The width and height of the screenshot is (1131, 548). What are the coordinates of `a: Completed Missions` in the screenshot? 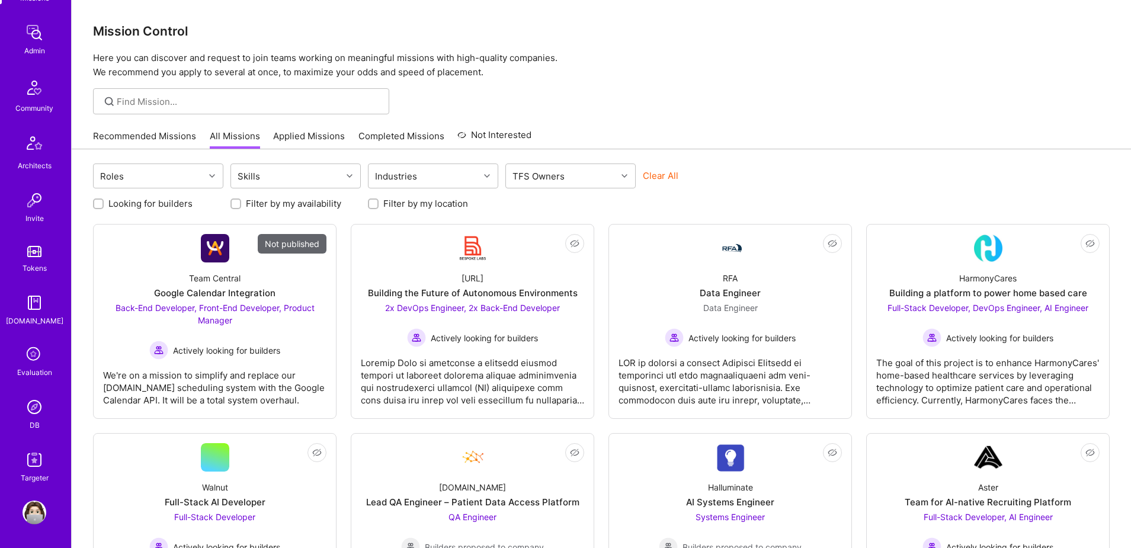 It's located at (401, 139).